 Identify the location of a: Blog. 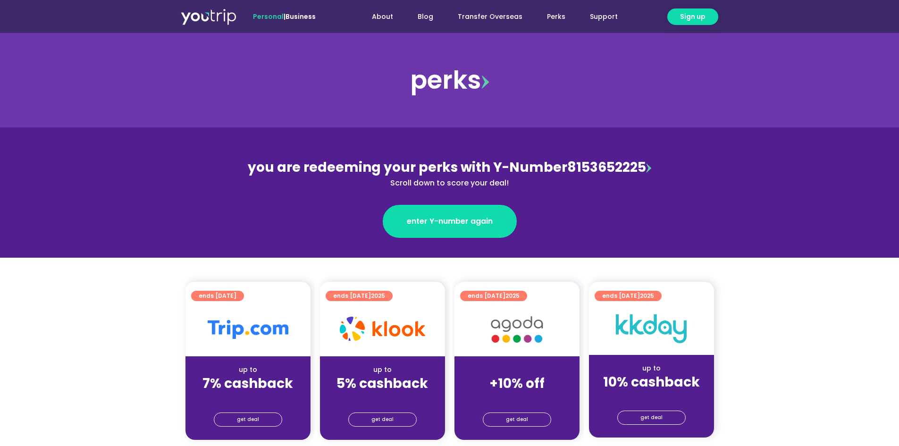
(425, 17).